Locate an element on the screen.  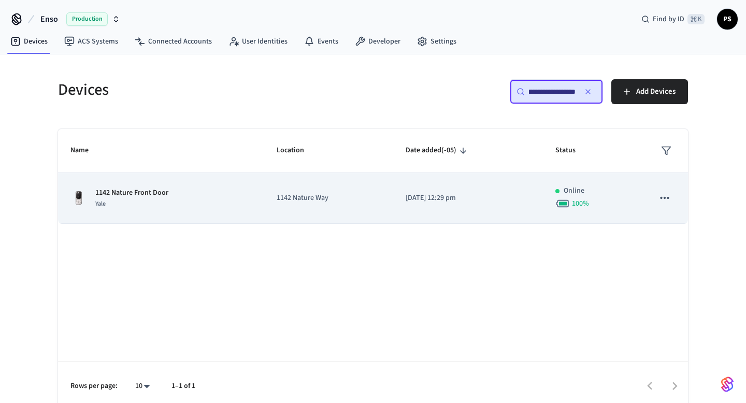
a: Settings is located at coordinates (437, 41).